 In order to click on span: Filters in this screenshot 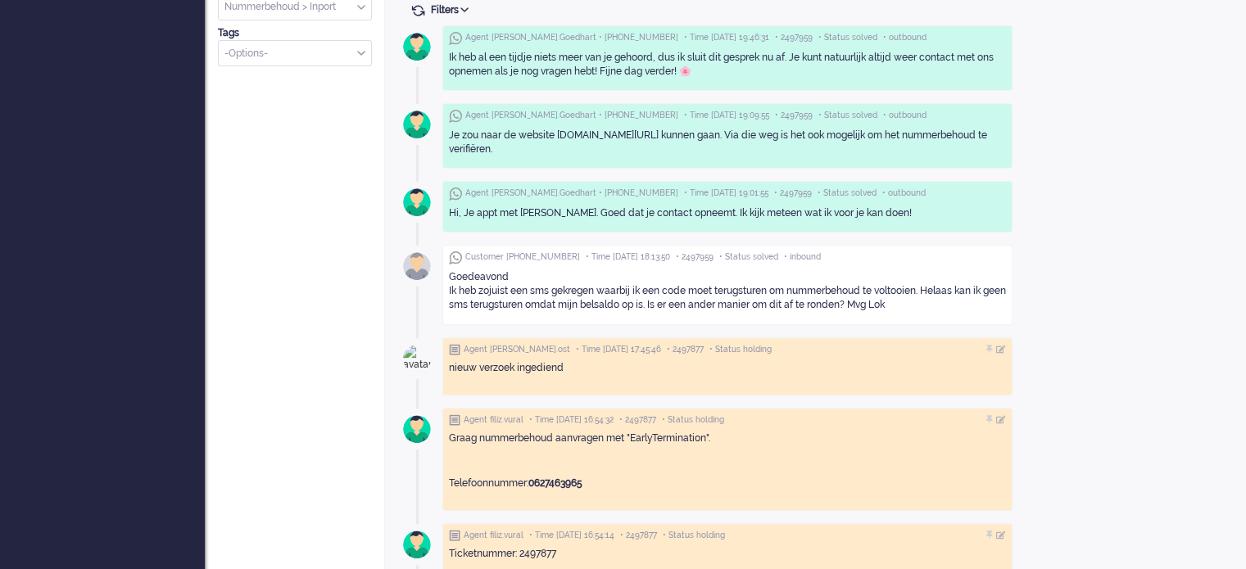, I will do `click(452, 10)`.